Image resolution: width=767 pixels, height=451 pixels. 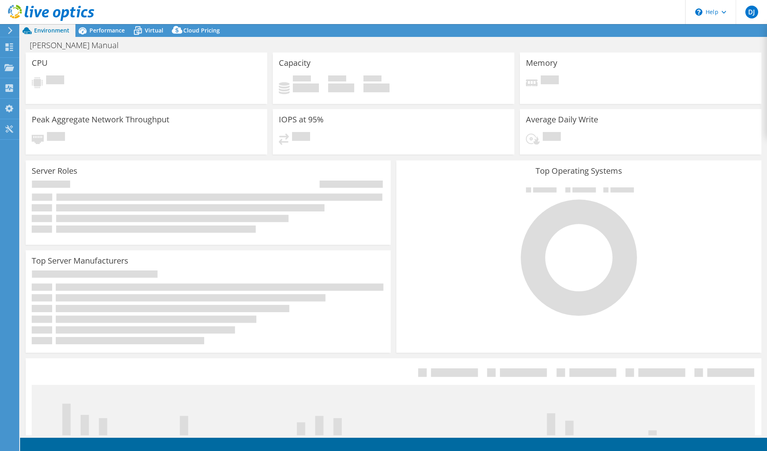 I want to click on span: Performance, so click(x=107, y=30).